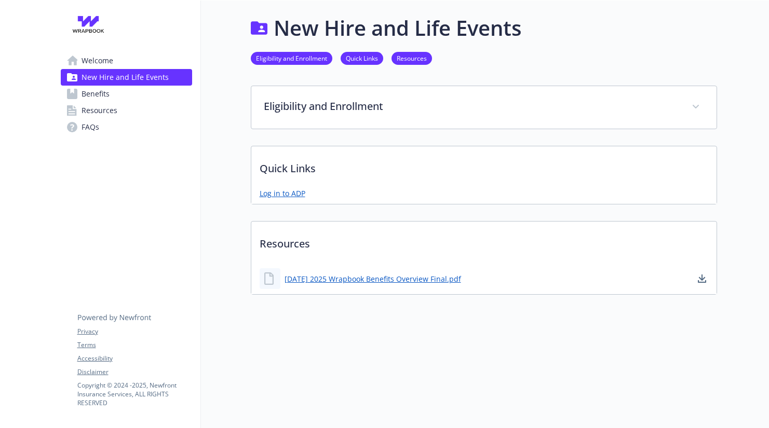 The height and width of the screenshot is (428, 769). Describe the element at coordinates (99, 111) in the screenshot. I see `span: Resources` at that location.